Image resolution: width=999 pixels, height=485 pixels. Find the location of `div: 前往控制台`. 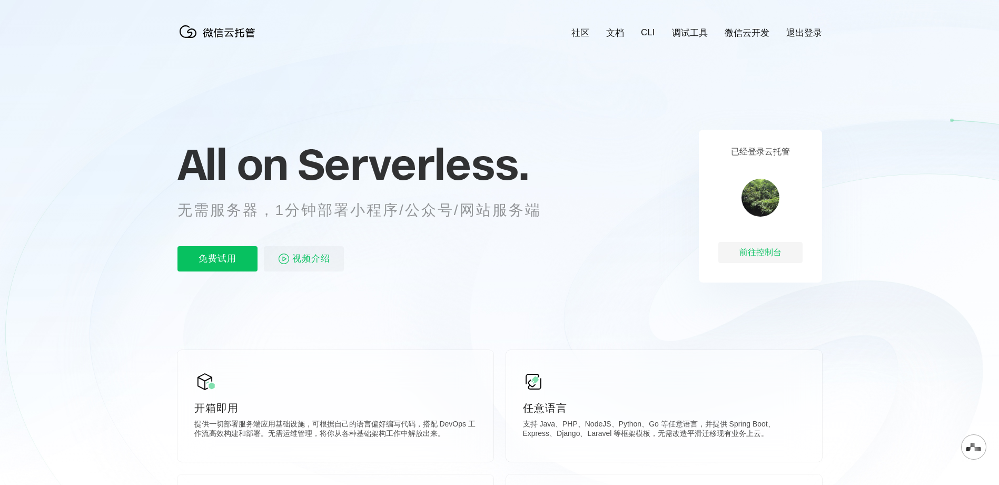

div: 前往控制台 is located at coordinates (761, 252).